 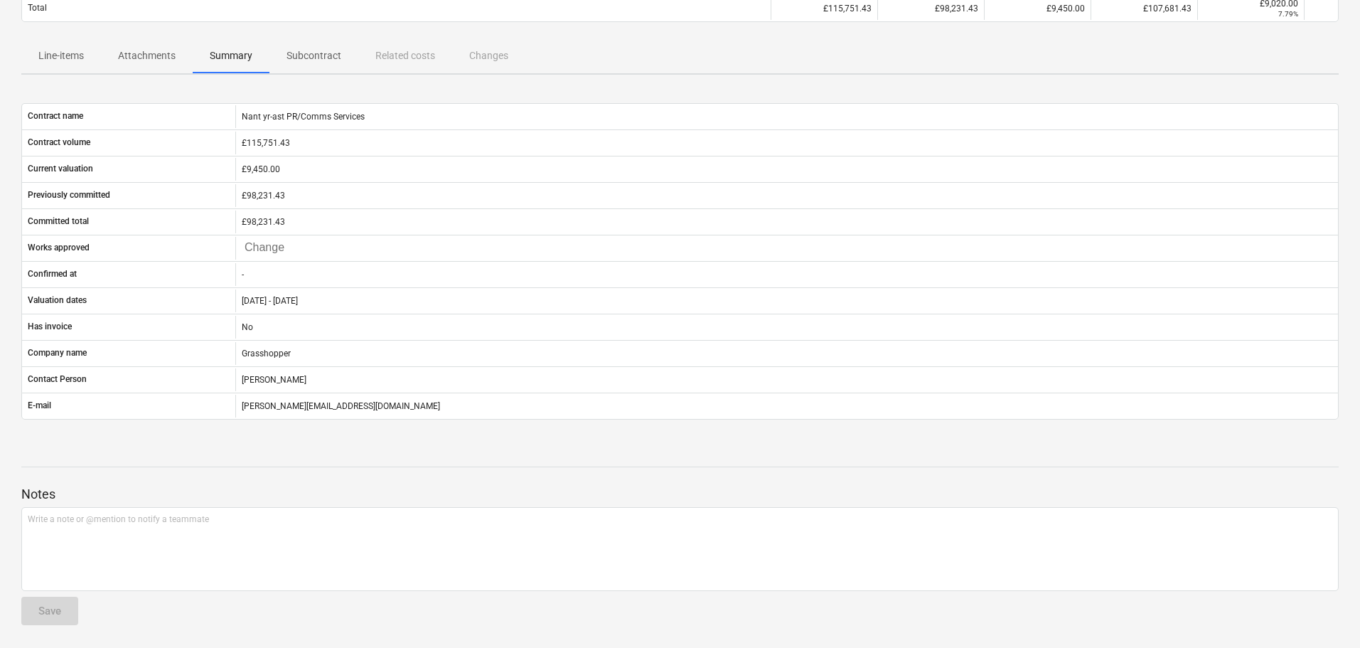 What do you see at coordinates (58, 221) in the screenshot?
I see `p: Committed total` at bounding box center [58, 221].